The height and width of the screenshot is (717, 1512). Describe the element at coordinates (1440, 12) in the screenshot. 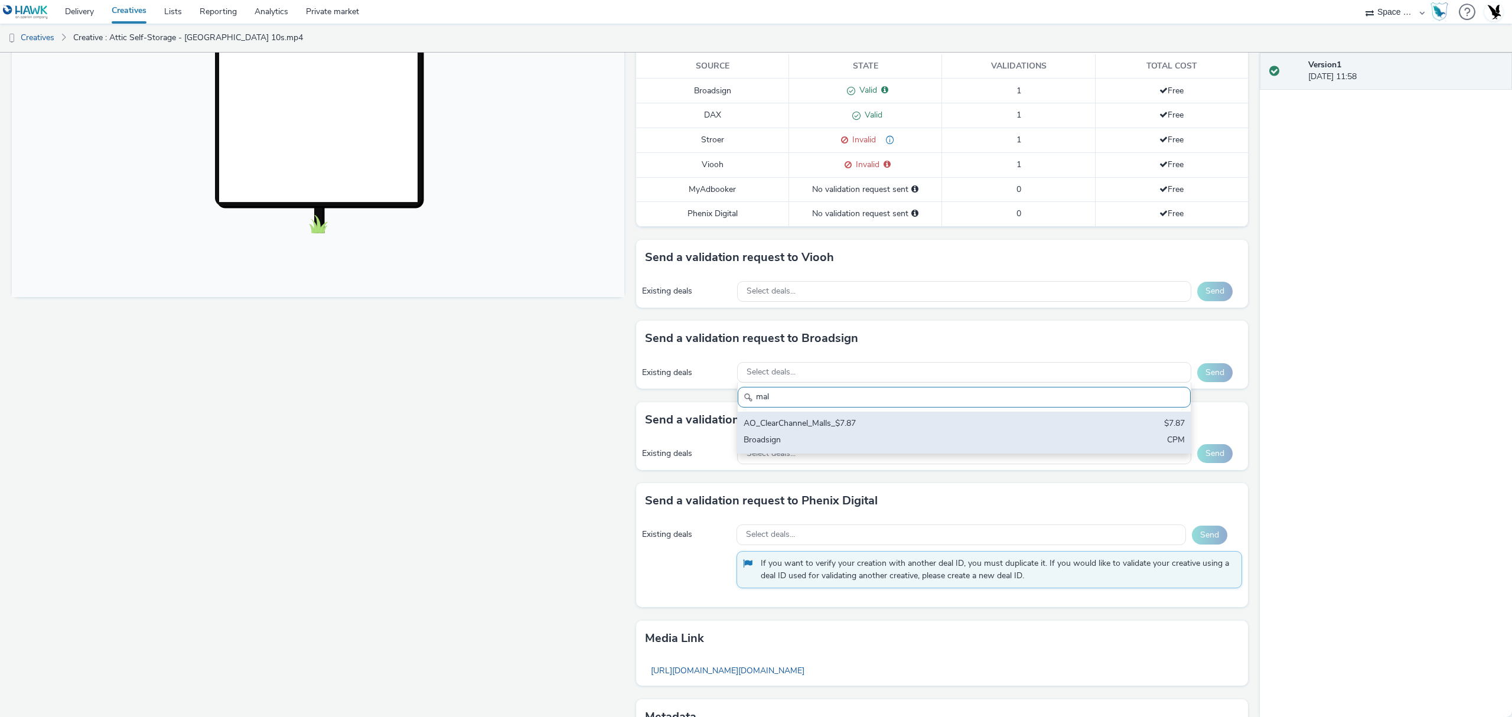

I see `img: Hawk Academy` at that location.